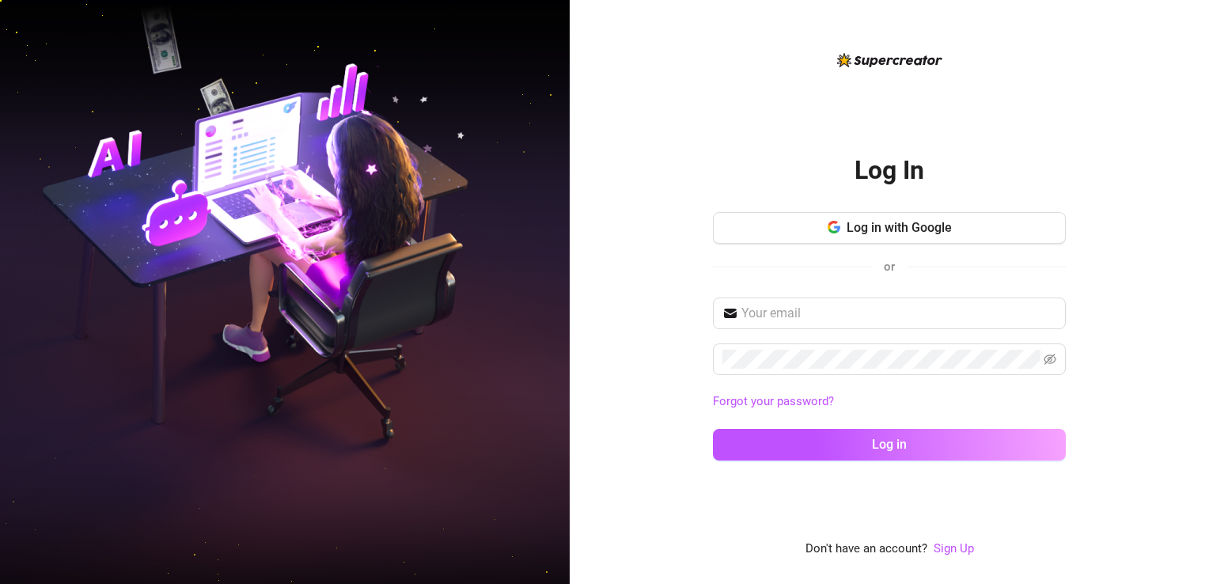 The width and height of the screenshot is (1209, 584). Describe the element at coordinates (890, 445) in the screenshot. I see `button: Log in` at that location.